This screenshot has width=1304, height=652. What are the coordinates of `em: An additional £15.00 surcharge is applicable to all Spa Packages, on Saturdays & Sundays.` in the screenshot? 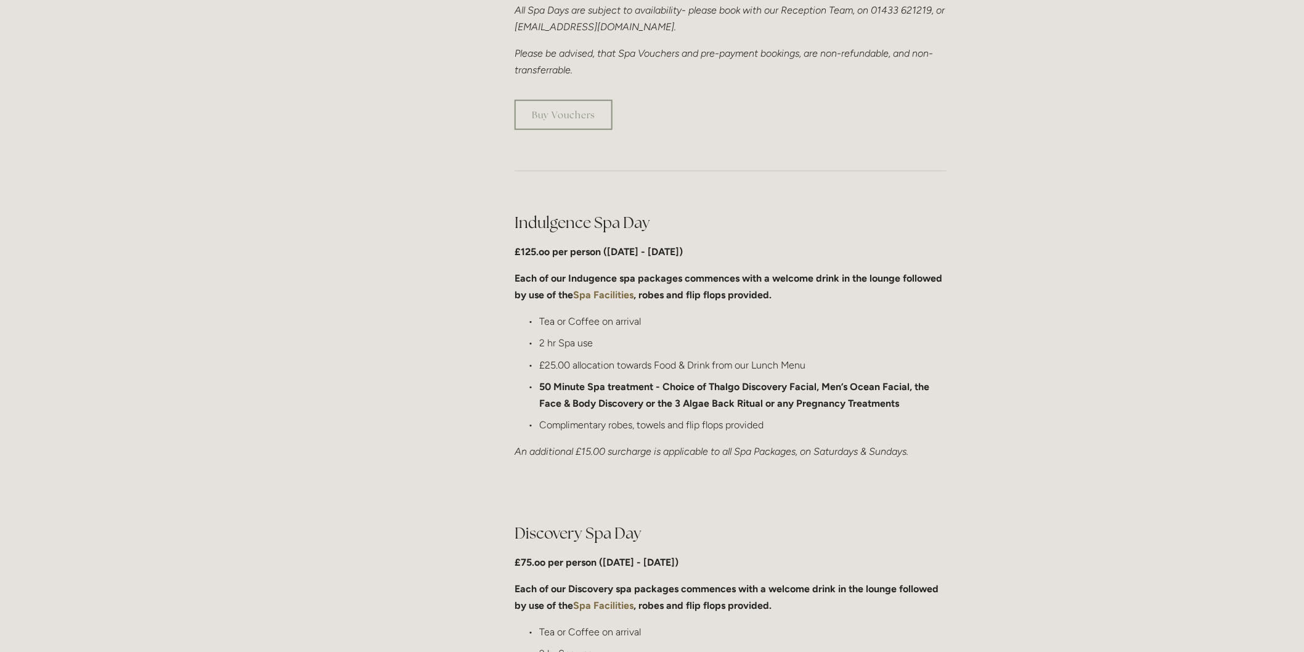 It's located at (711, 451).